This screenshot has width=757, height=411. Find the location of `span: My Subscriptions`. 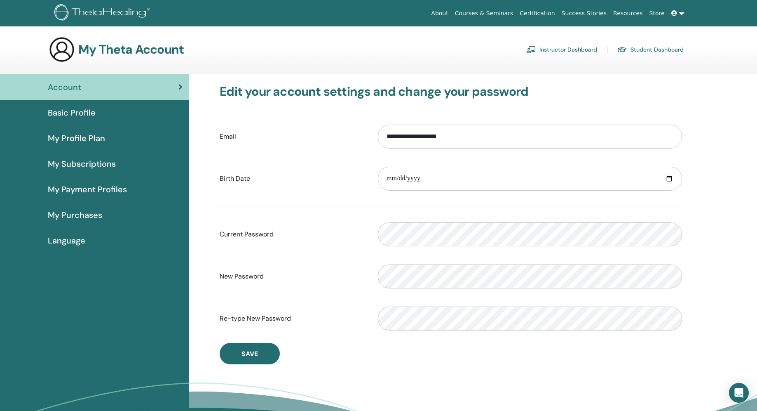

span: My Subscriptions is located at coordinates (82, 164).